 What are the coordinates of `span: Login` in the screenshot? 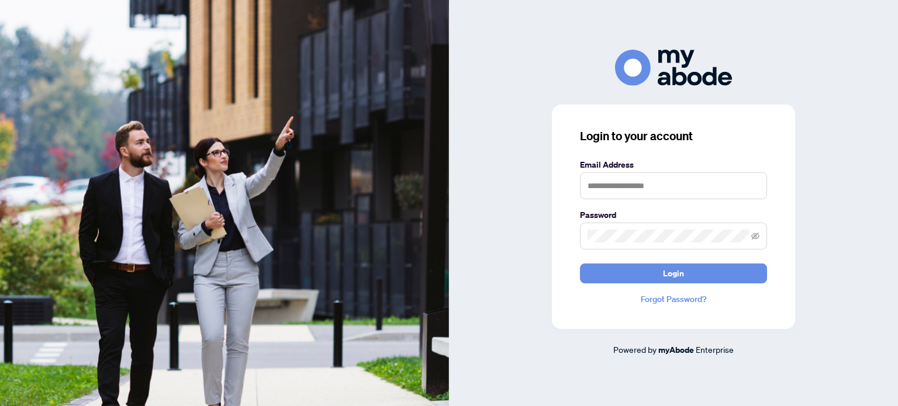 It's located at (673, 273).